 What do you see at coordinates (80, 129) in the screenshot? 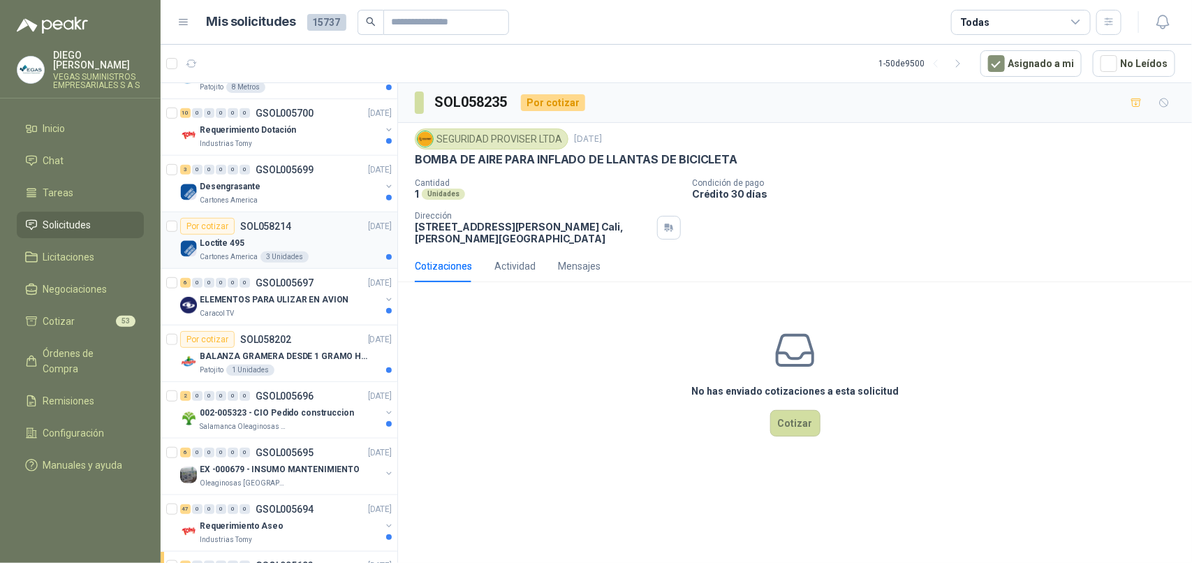
I see `a: Inicio` at bounding box center [80, 129].